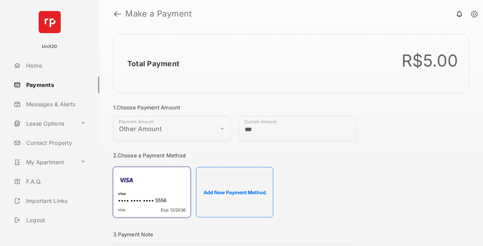  Describe the element at coordinates (50, 201) in the screenshot. I see `a: Important Links` at that location.